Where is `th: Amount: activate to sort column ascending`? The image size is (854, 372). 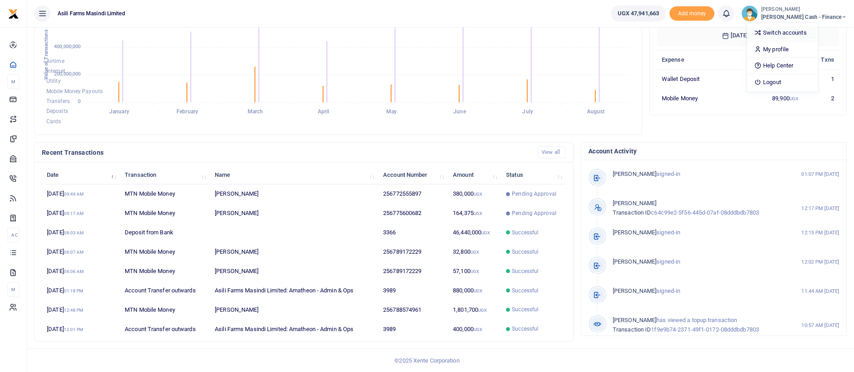 th: Amount: activate to sort column ascending is located at coordinates (474, 175).